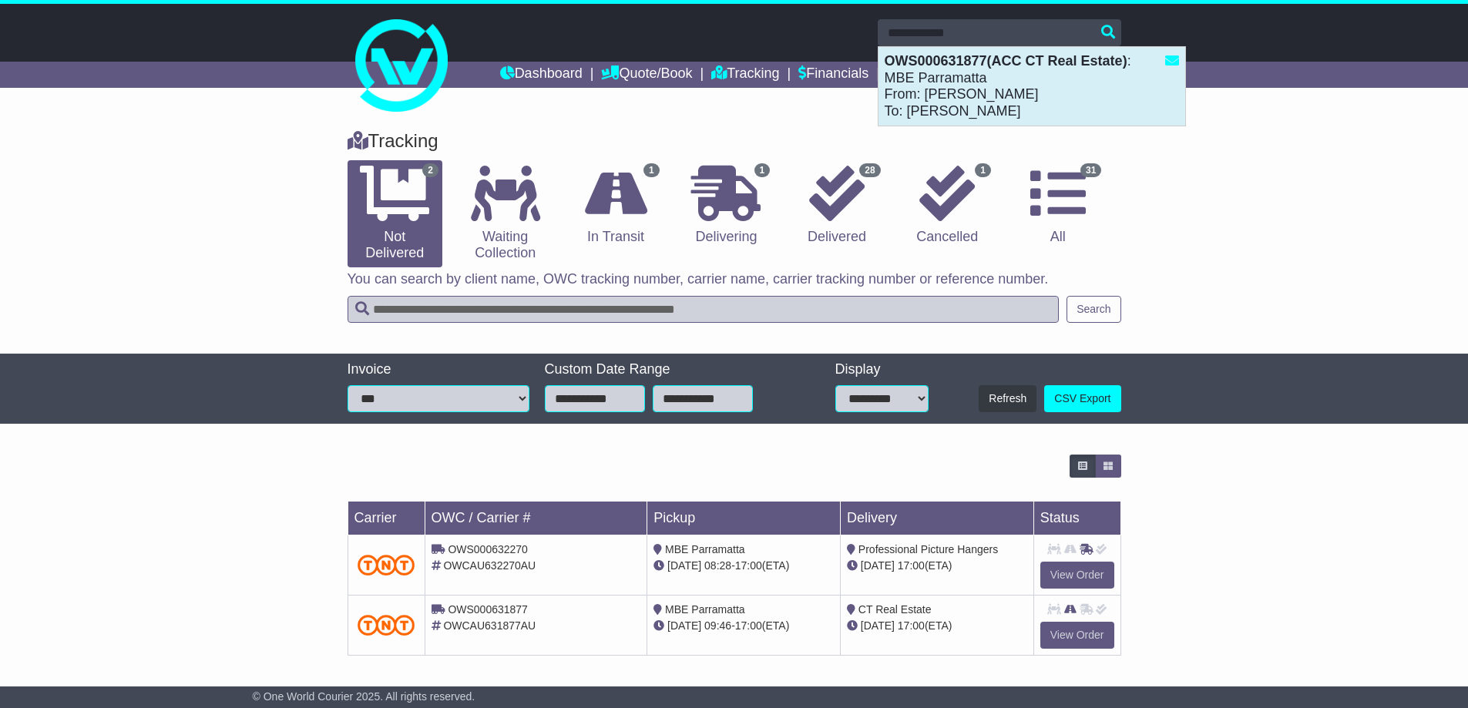 The height and width of the screenshot is (708, 1468). Describe the element at coordinates (615, 206) in the screenshot. I see `a: 1 In Transit` at that location.